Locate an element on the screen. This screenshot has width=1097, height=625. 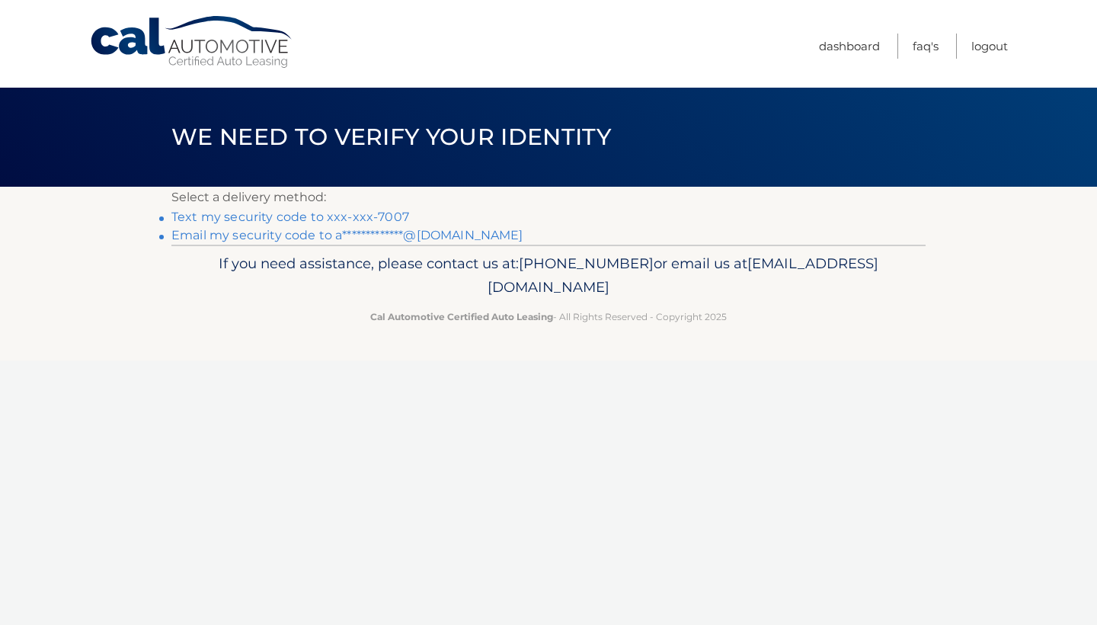
a: Logout is located at coordinates (990, 46).